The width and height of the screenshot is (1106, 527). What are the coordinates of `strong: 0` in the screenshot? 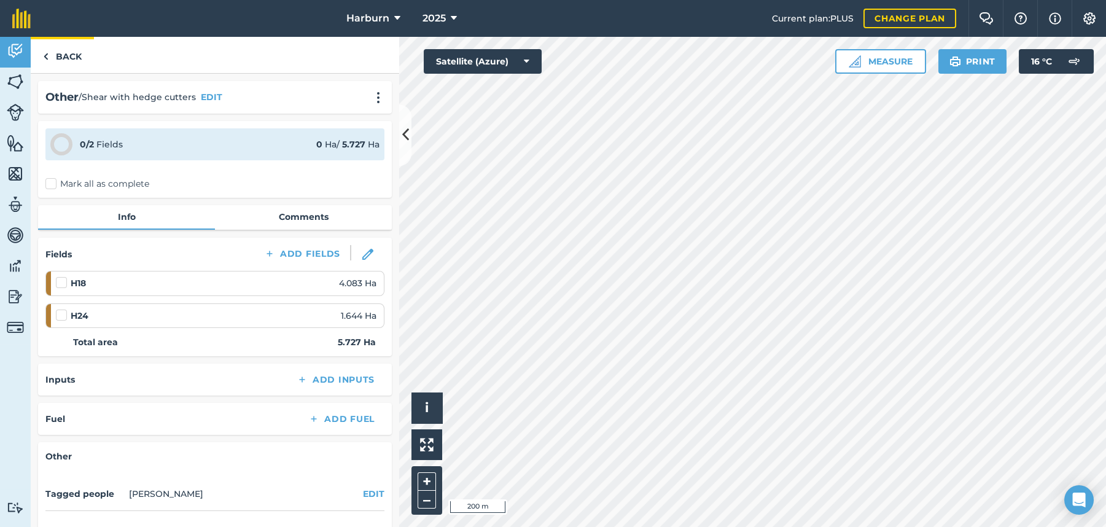 It's located at (319, 144).